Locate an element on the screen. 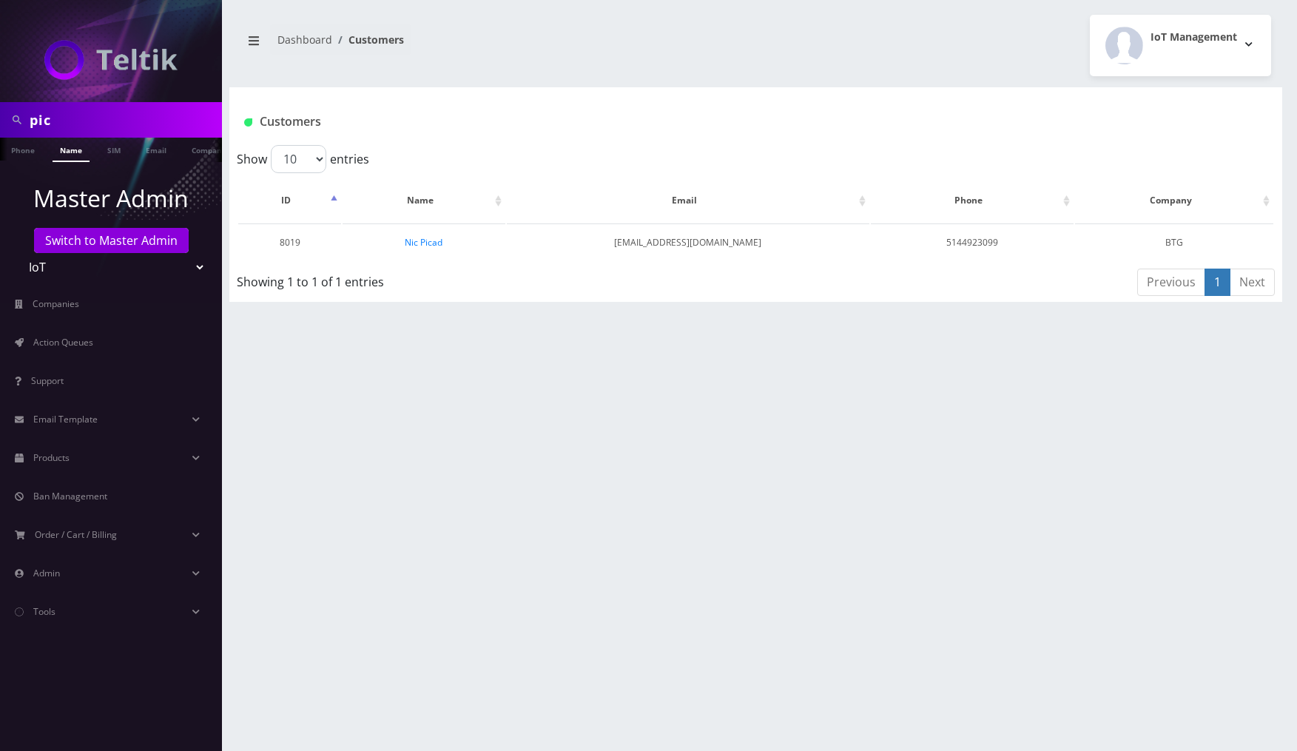  th: Name: activate to sort column ascending is located at coordinates (424, 201).